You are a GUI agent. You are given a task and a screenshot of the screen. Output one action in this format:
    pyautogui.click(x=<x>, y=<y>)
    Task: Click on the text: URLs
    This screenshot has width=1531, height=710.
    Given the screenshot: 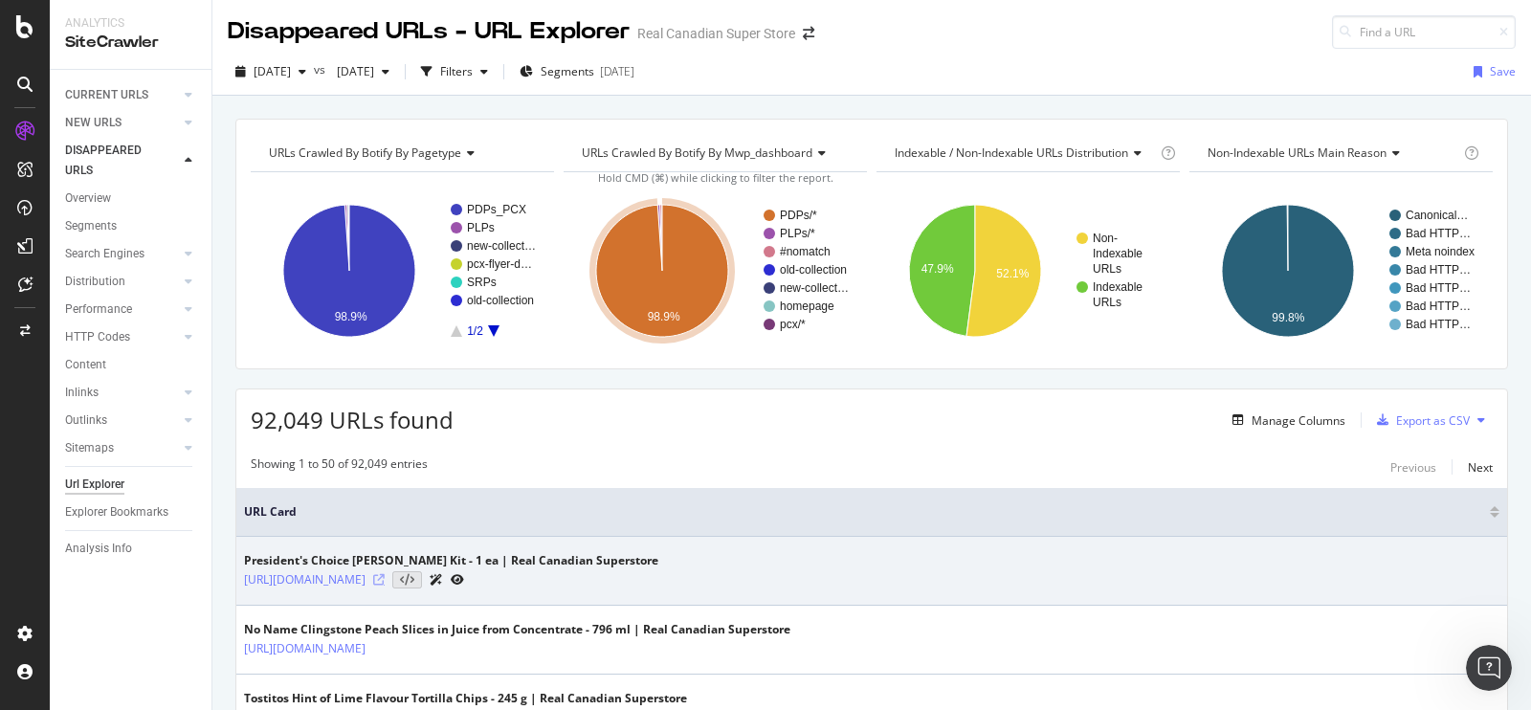 What is the action you would take?
    pyautogui.click(x=1107, y=269)
    